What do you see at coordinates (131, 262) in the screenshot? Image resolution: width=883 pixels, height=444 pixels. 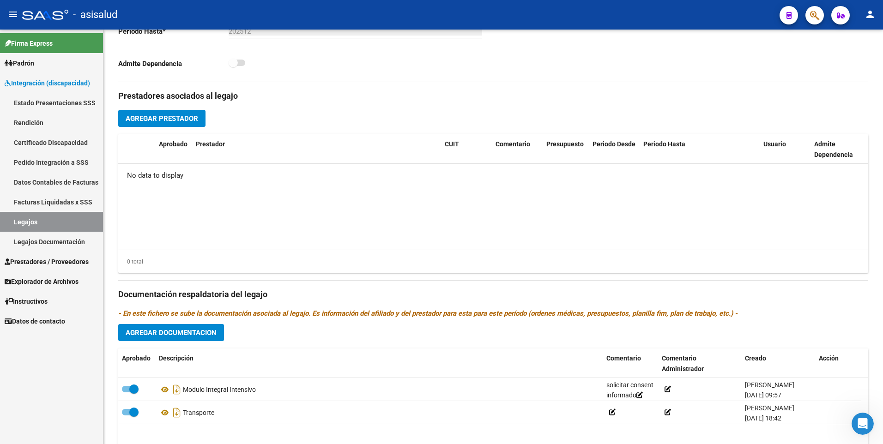 I see `div: 0 total` at bounding box center [131, 262].